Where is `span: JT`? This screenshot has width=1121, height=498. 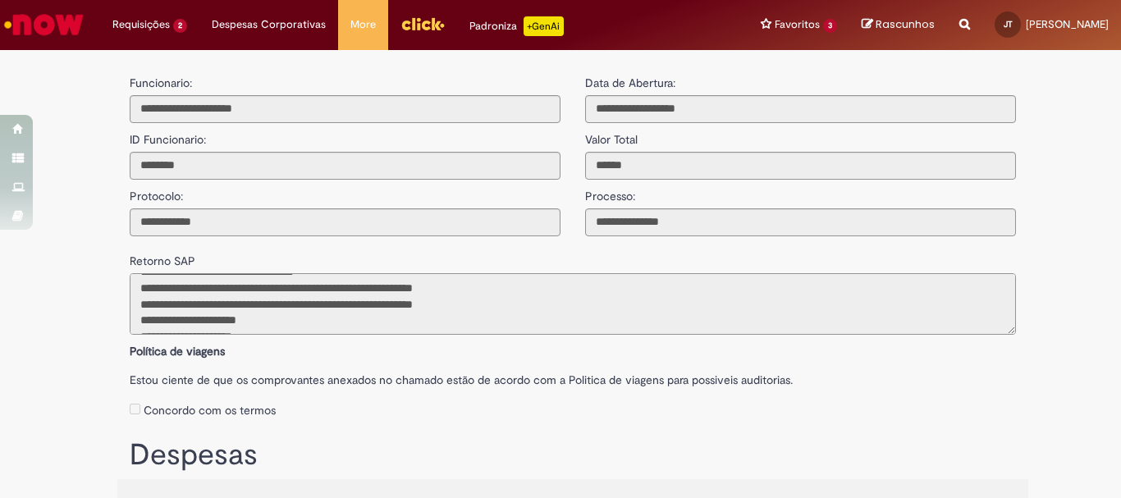 span: JT is located at coordinates (1008, 24).